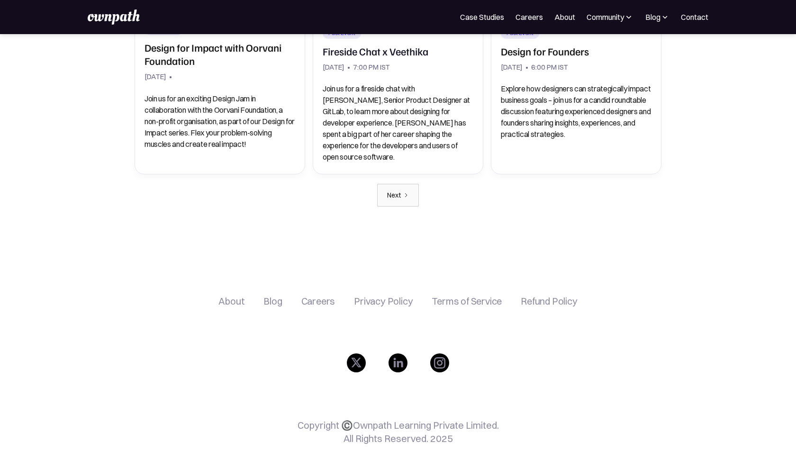  Describe the element at coordinates (398, 195) in the screenshot. I see `a: Next Page` at that location.